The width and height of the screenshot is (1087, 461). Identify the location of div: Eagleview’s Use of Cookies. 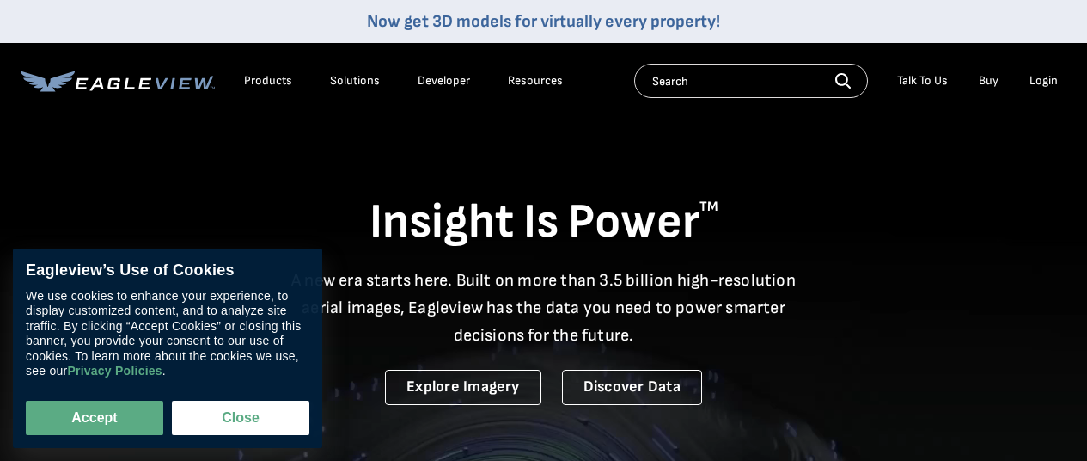
(168, 271).